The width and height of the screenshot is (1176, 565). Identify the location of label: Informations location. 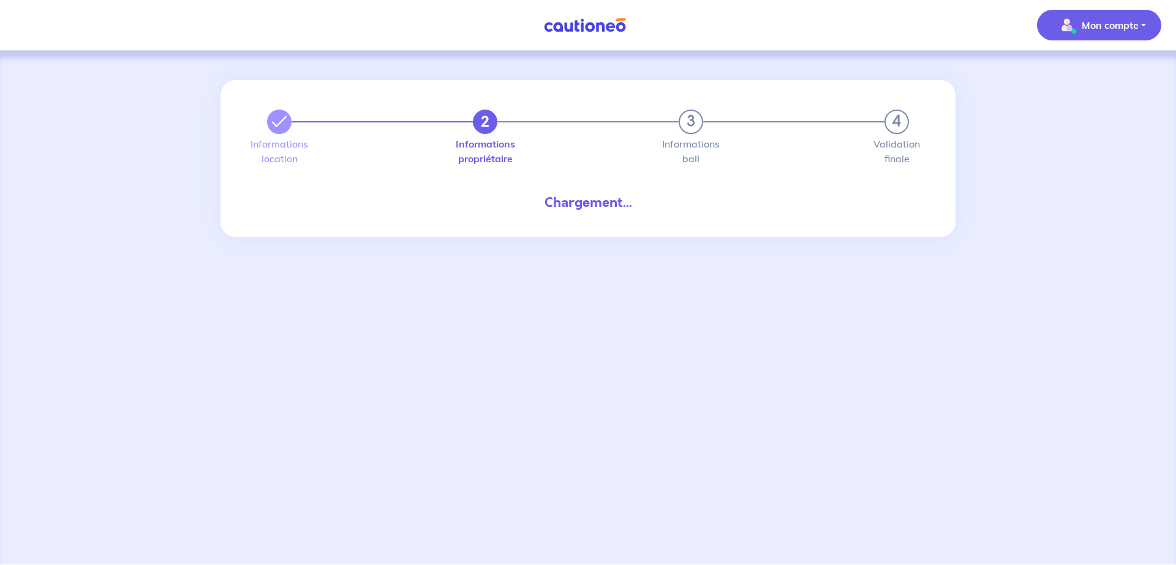
(279, 151).